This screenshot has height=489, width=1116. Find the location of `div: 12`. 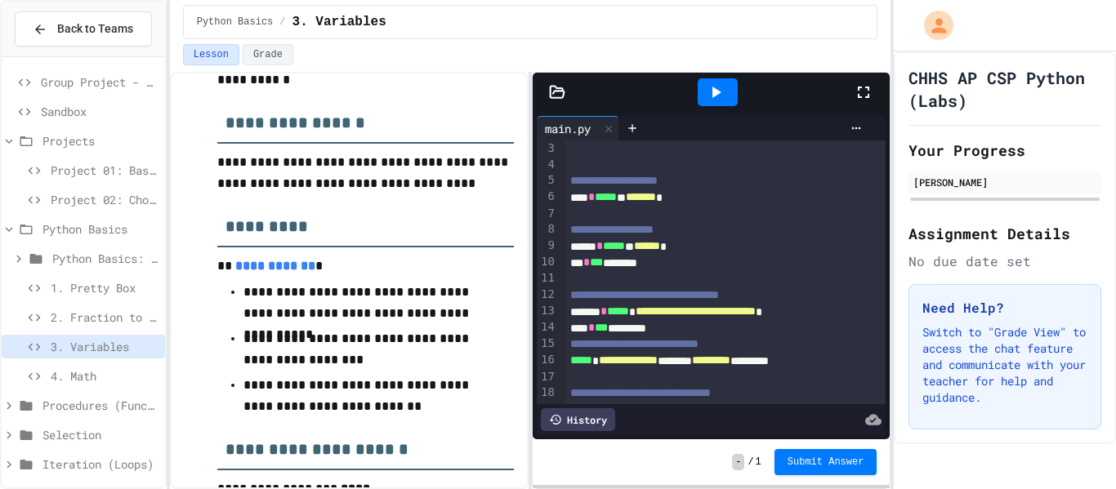

div: 12 is located at coordinates (546, 295).